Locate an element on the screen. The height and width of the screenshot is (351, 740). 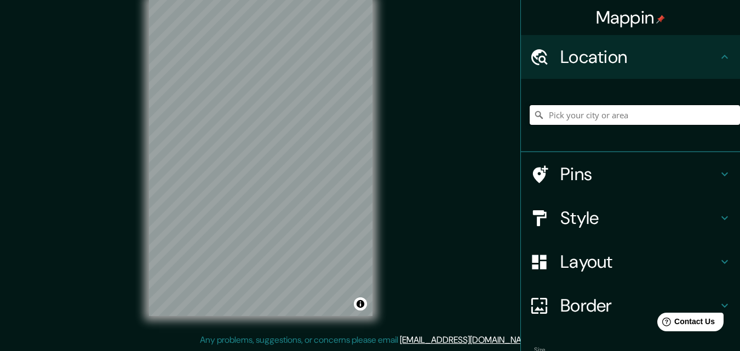
div: Style is located at coordinates (631, 218).